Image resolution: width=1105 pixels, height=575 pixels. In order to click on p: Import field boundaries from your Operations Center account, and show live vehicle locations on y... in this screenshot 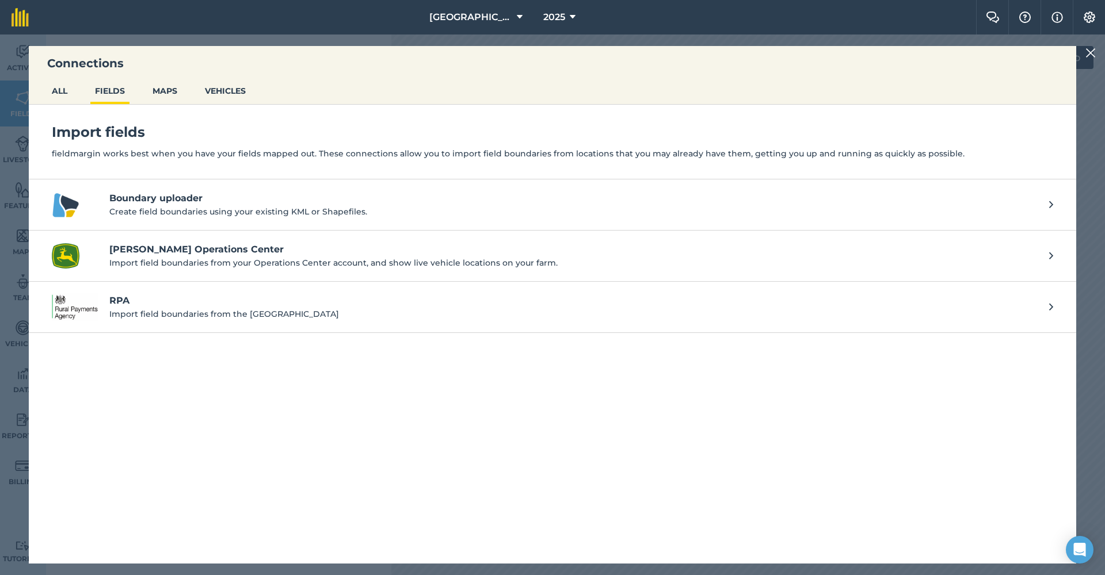, I will do `click(573, 263)`.